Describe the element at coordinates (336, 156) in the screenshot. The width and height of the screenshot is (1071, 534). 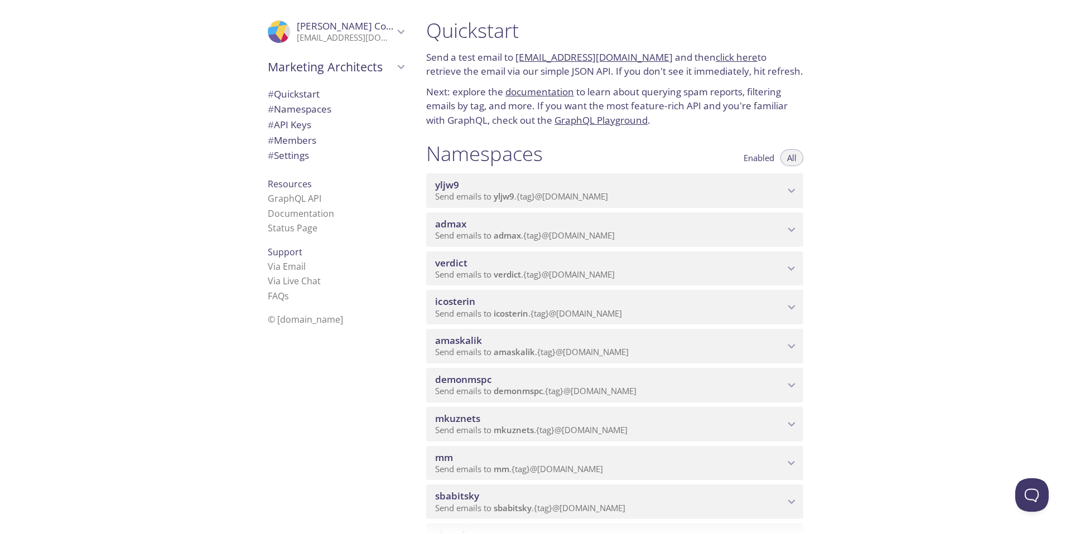
I see `div: Team Settings` at that location.